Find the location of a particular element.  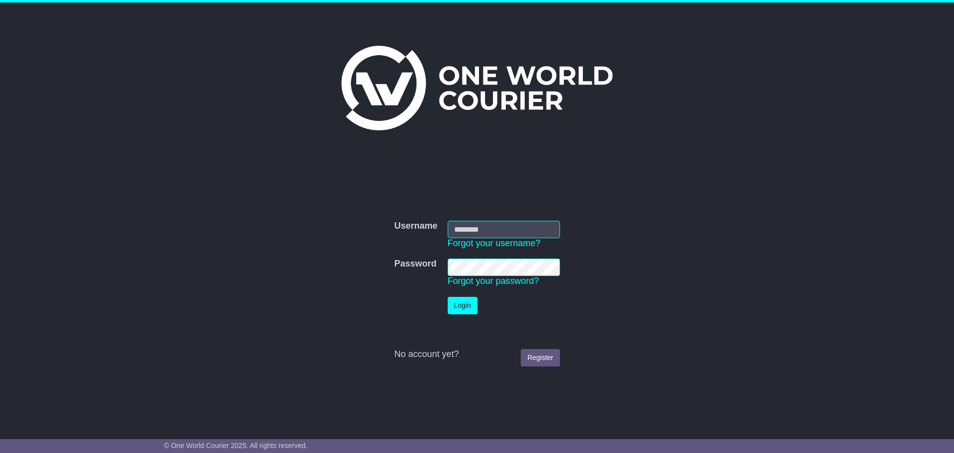

span: © One World Courier 2025. All rights reserved. is located at coordinates (235, 445).